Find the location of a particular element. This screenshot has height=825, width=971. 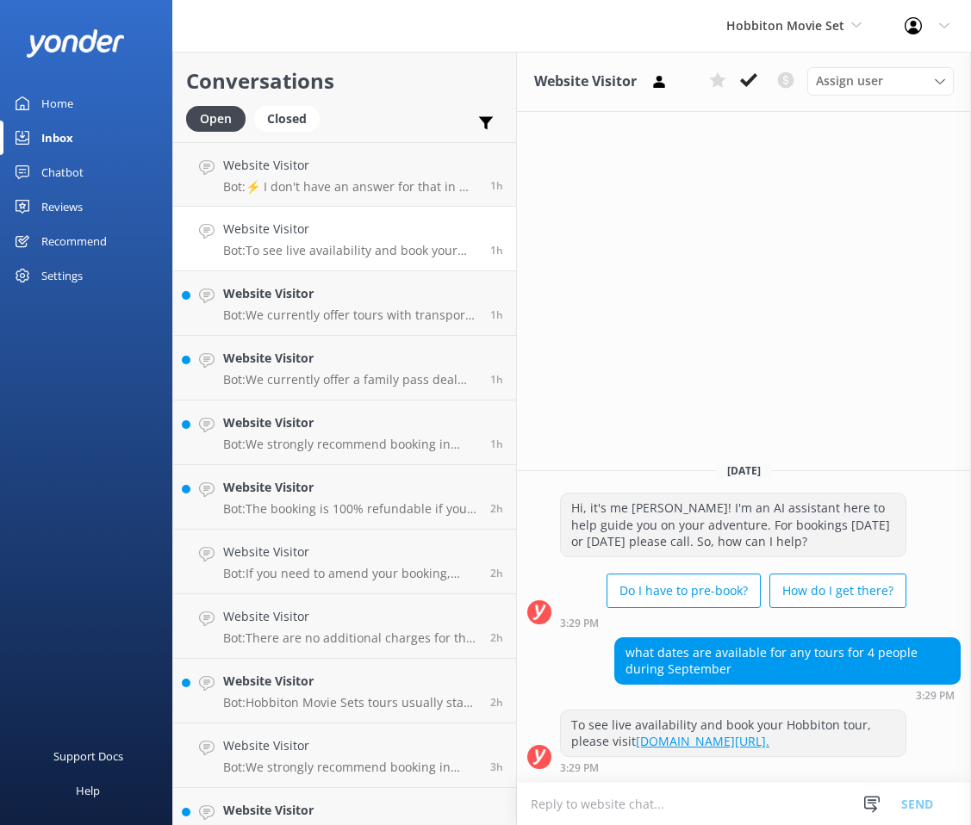

div: Support Docs is located at coordinates (88, 756).